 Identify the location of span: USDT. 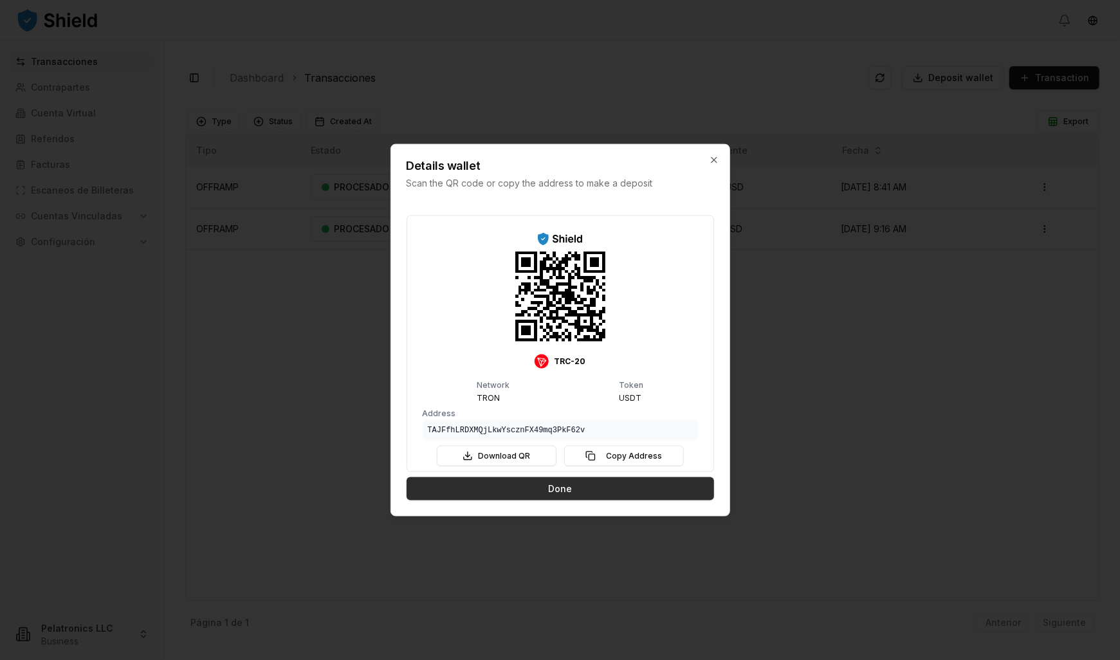
(630, 398).